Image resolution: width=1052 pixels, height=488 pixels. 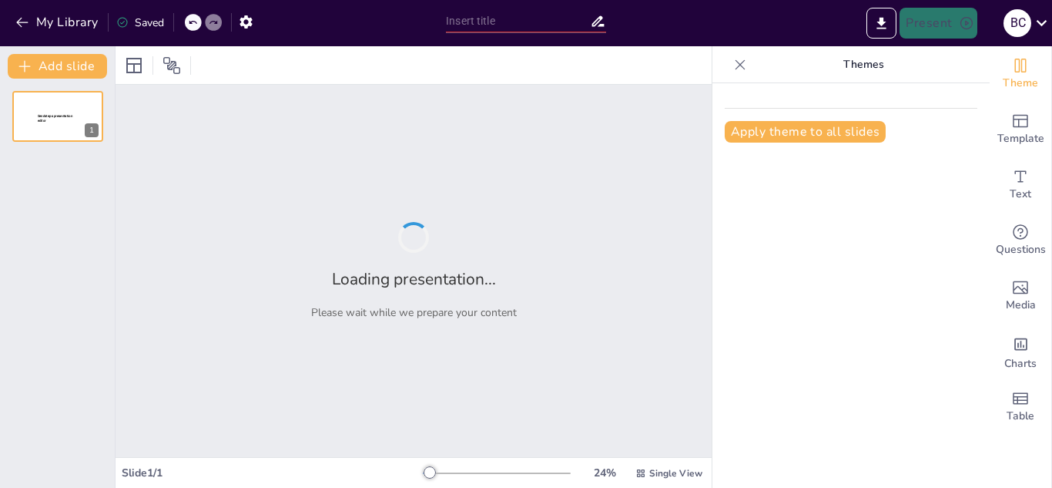 What do you see at coordinates (1021, 129) in the screenshot?
I see `div: Add ready made slides` at bounding box center [1021, 129].